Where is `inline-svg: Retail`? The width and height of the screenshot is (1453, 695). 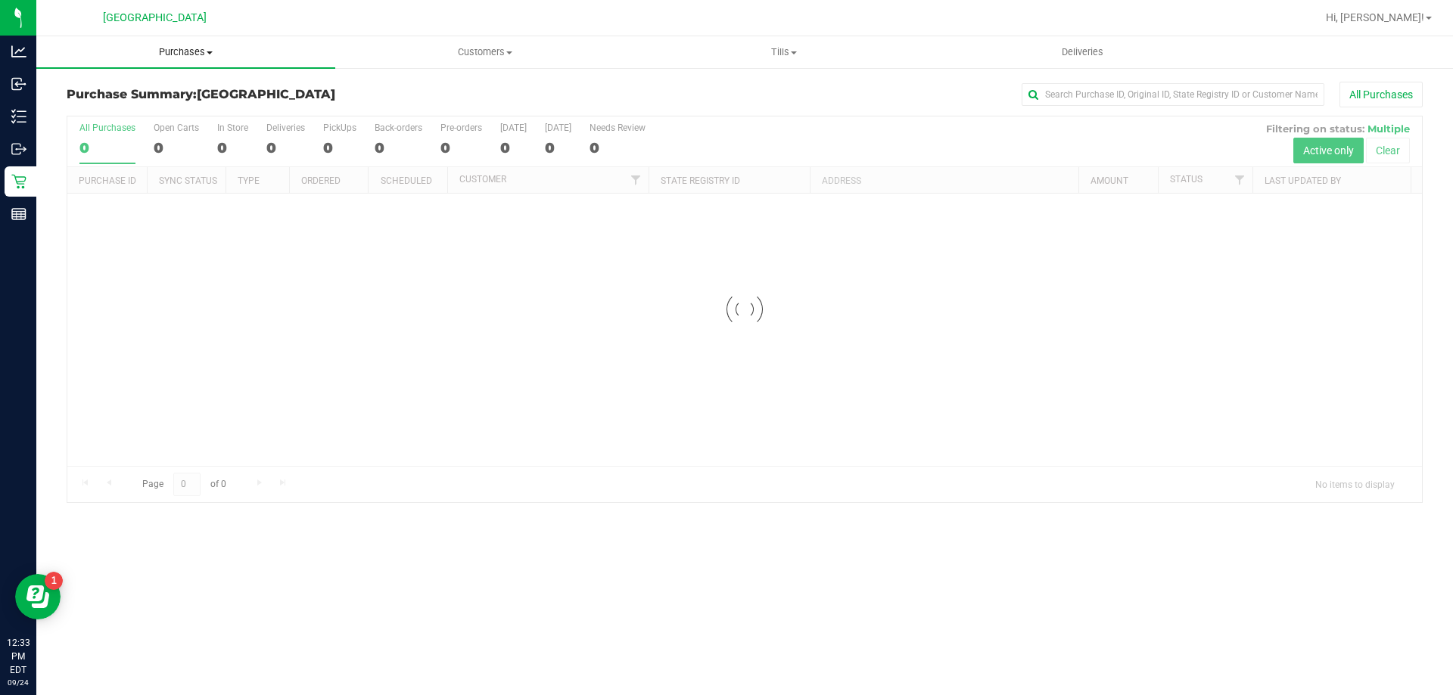
inline-svg: Retail is located at coordinates (19, 182).